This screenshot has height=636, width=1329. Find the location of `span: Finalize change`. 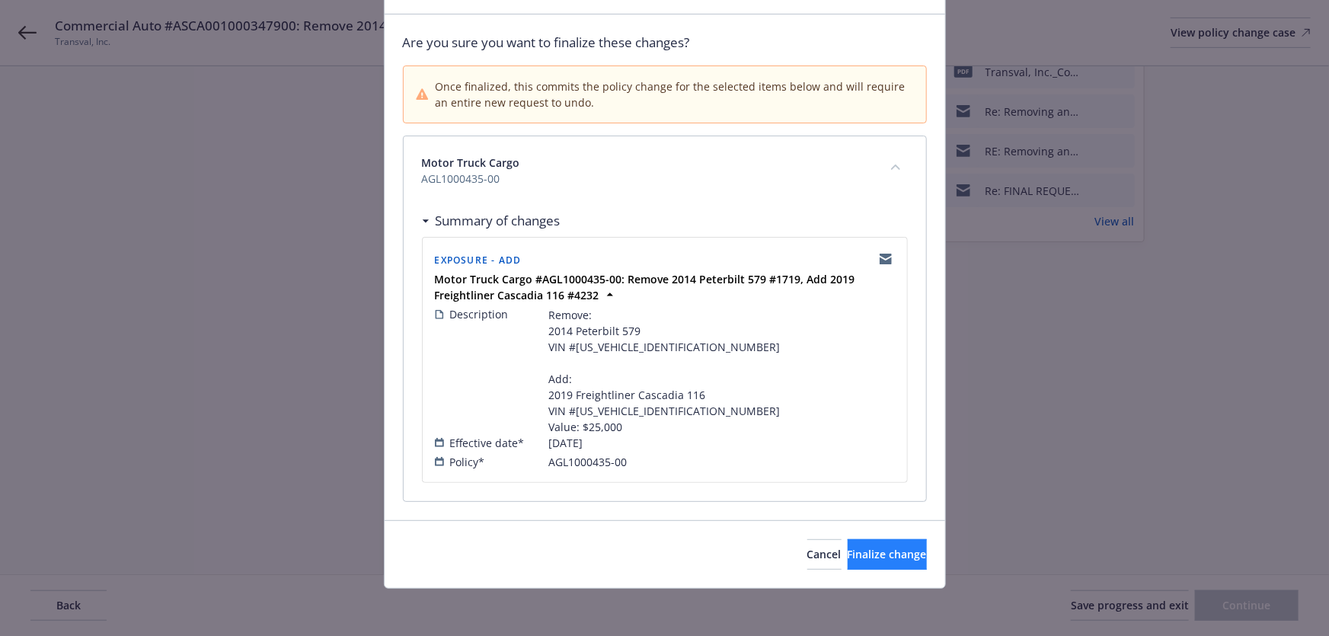

span: Finalize change is located at coordinates (888, 554).